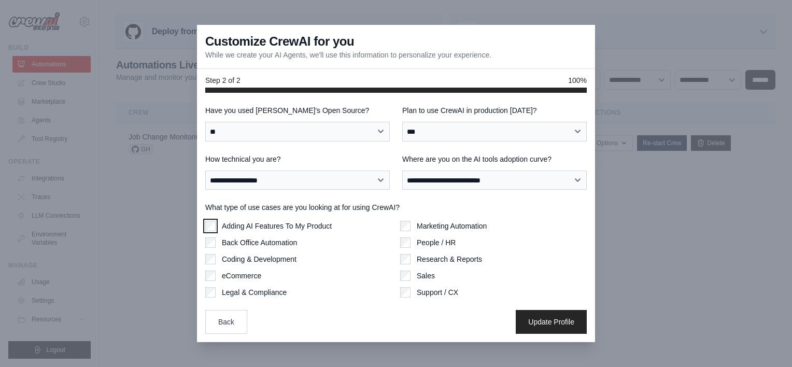 The height and width of the screenshot is (367, 792). I want to click on label: Back Office Automation, so click(259, 243).